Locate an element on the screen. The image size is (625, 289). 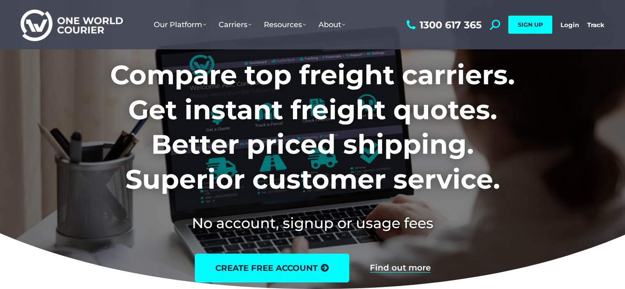
a: 1300 617 365 is located at coordinates (443, 25).